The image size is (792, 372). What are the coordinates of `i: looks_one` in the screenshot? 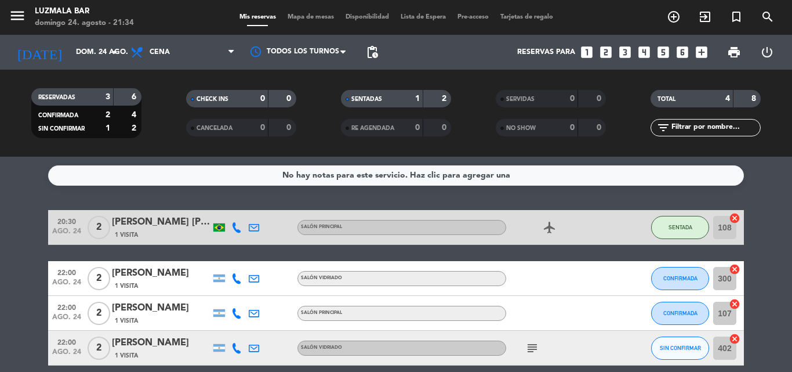 It's located at (587, 52).